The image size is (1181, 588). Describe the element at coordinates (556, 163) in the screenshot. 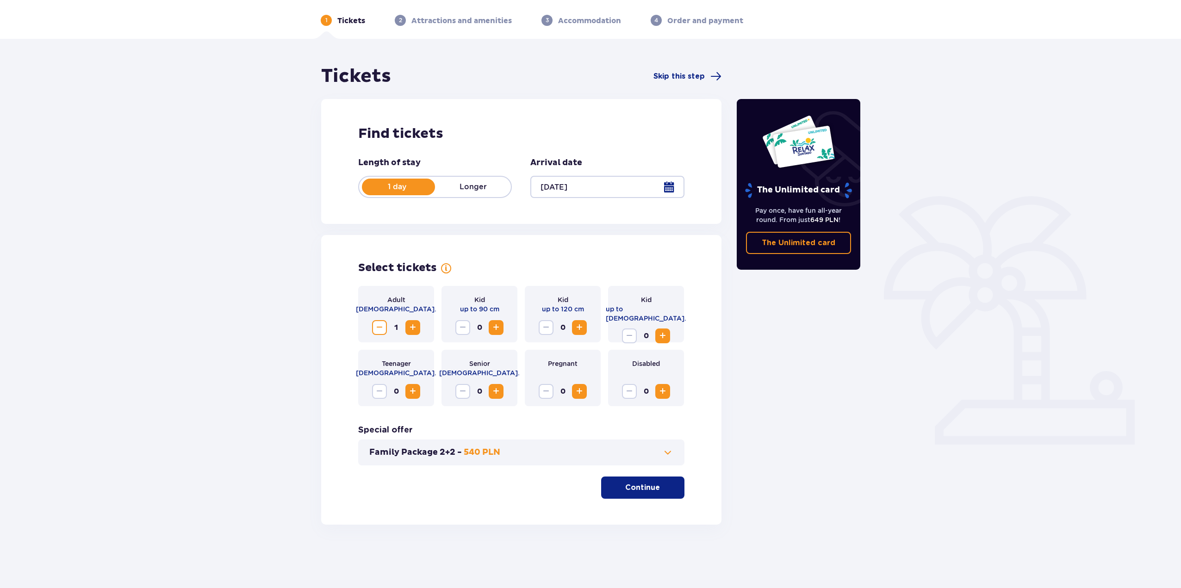

I see `p: Arrival date` at that location.